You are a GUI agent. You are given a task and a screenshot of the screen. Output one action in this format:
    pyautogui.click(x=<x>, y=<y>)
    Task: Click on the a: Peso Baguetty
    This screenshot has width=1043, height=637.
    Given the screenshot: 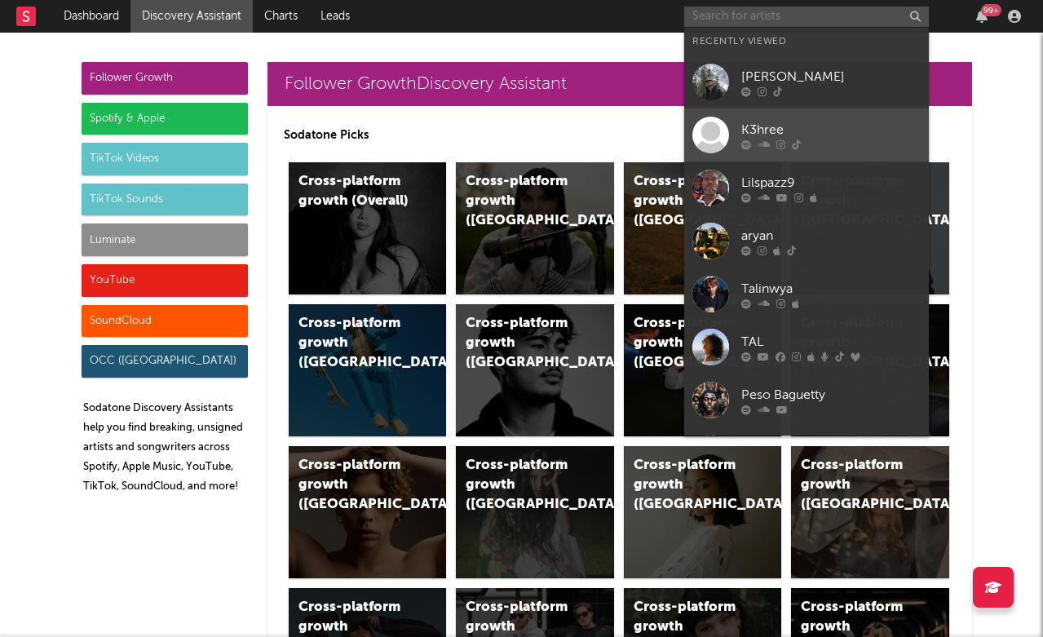 What is the action you would take?
    pyautogui.click(x=806, y=399)
    